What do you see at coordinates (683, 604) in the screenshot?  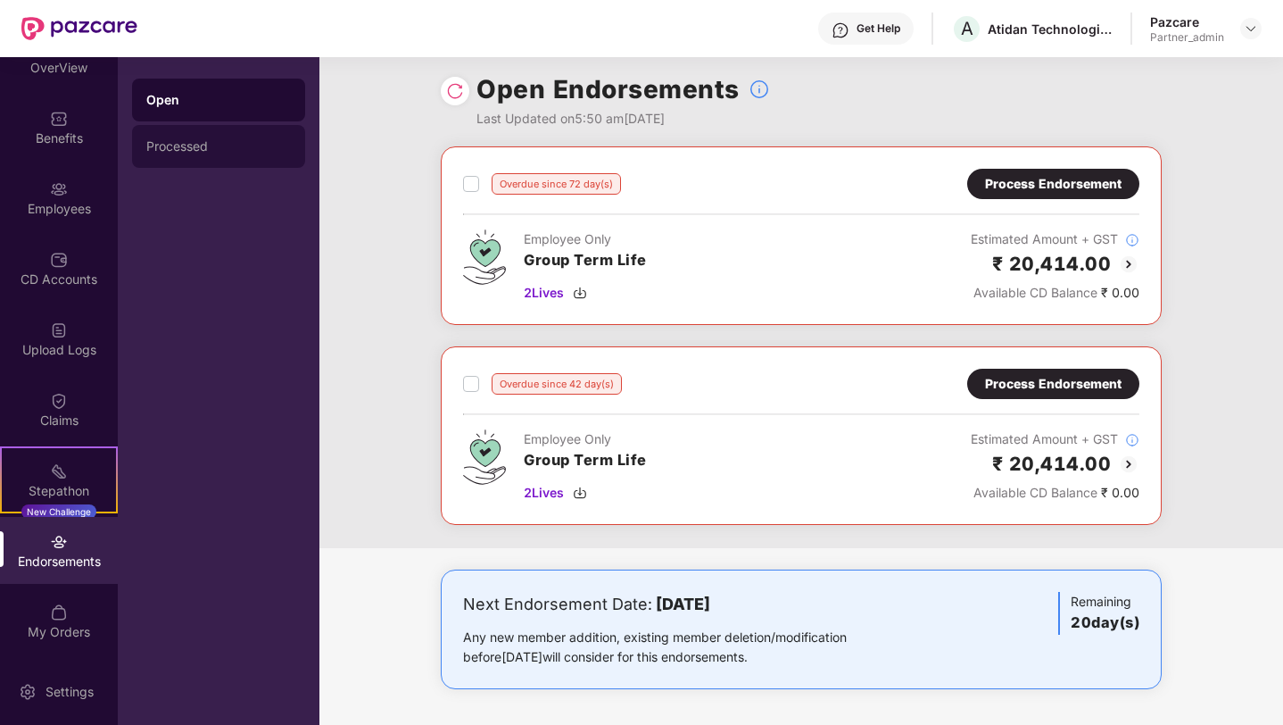 I see `div: Next Endorsement Date:` at bounding box center [683, 604].